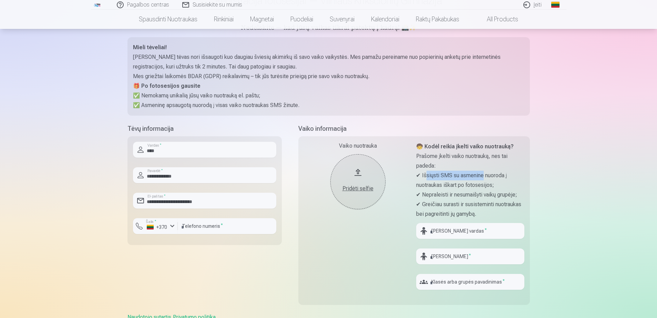 This screenshot has width=657, height=318. Describe the element at coordinates (329, 76) in the screenshot. I see `p: Mes griežtai laikomės BDAR (GDPR) reikalavimų – tik jūs turėsite prieigą prie savo vaiko nuotraukų.` at that location.